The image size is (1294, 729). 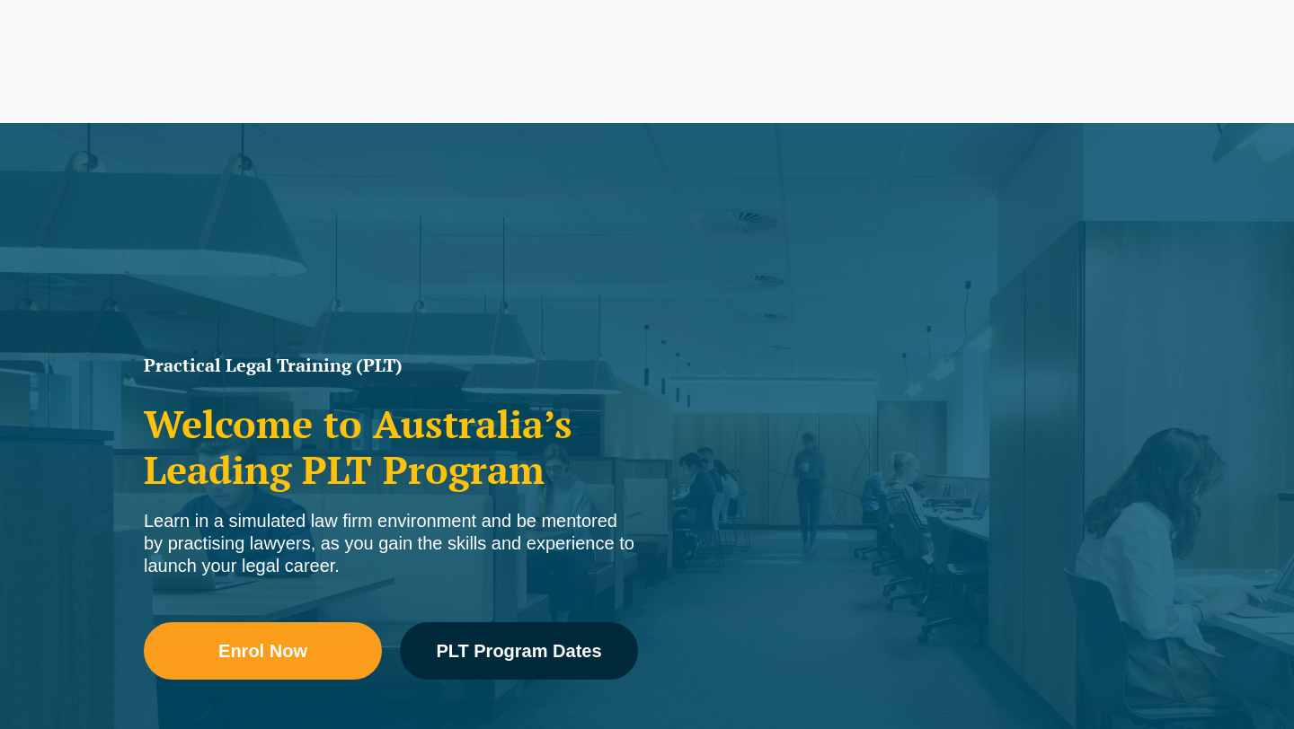 I want to click on span: PLT Program Dates, so click(x=518, y=651).